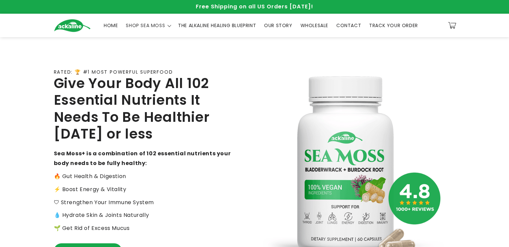  Describe the element at coordinates (145, 25) in the screenshot. I see `span: SHOP SEA MOSS` at that location.